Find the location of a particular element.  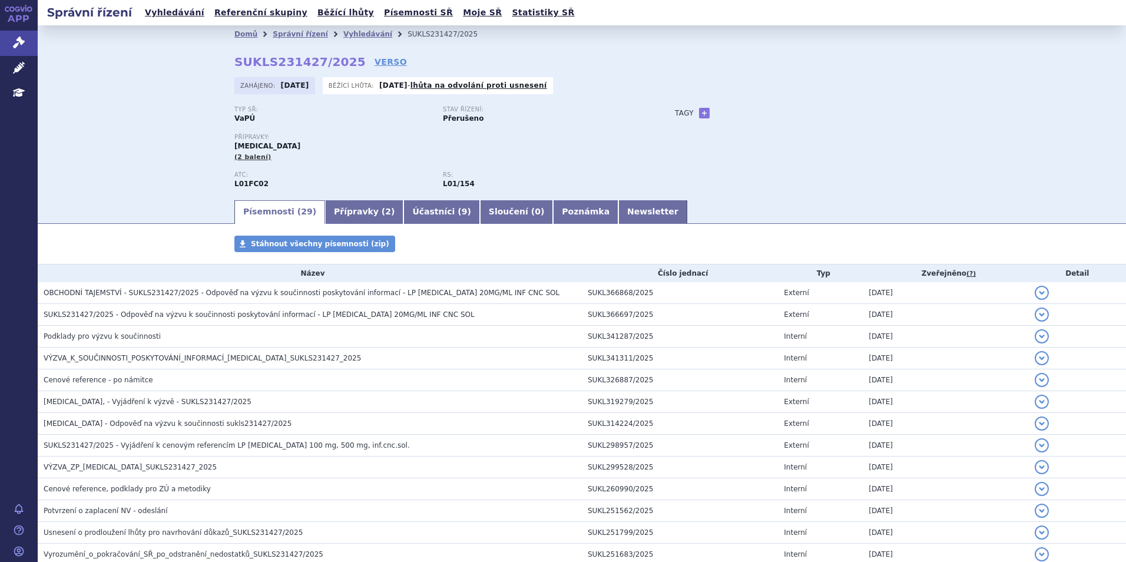

p: Stav řízení: is located at coordinates (541, 110).